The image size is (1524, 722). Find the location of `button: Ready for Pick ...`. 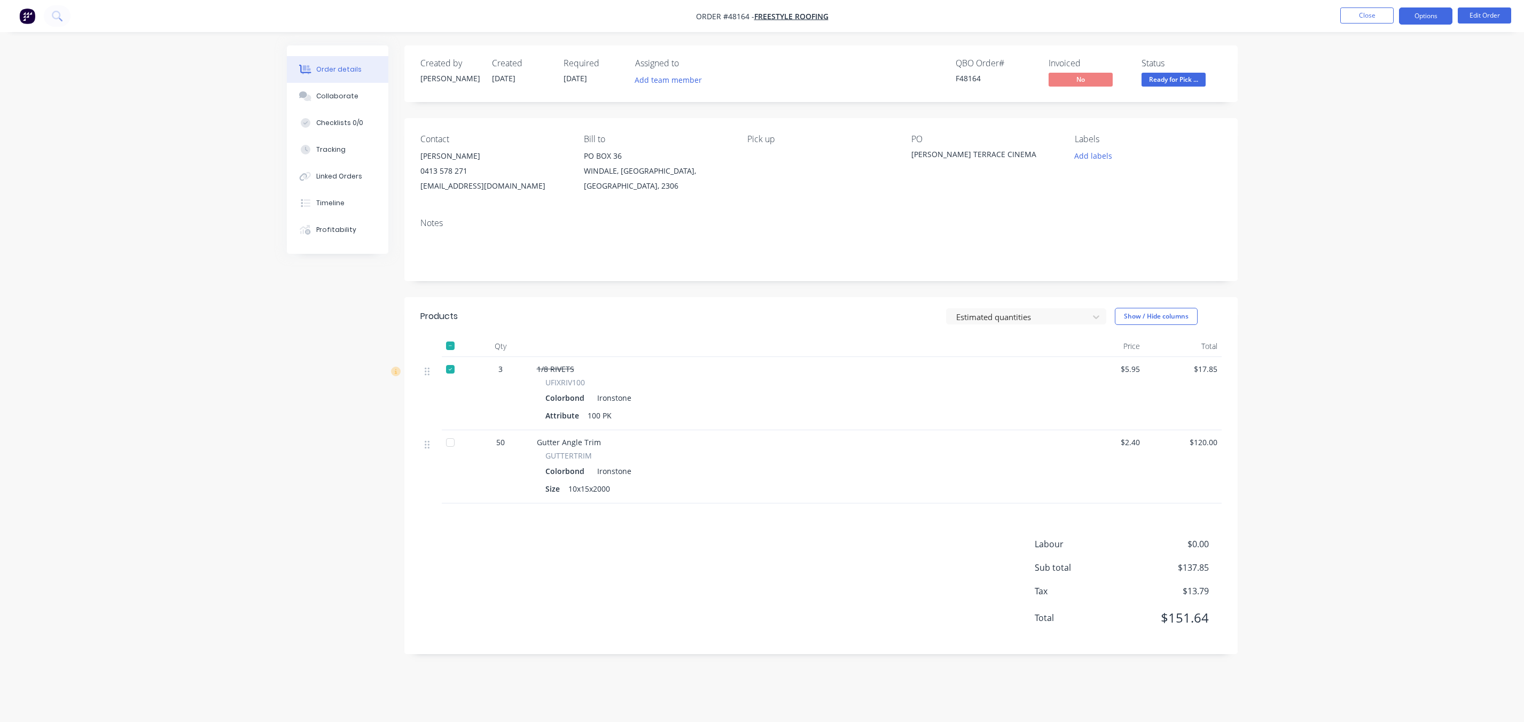

button: Ready for Pick ... is located at coordinates (1174, 81).